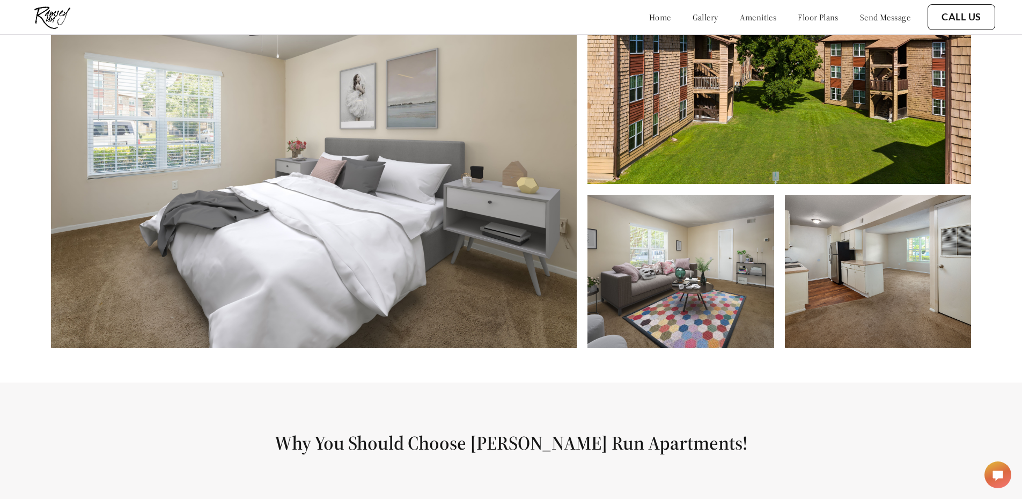  Describe the element at coordinates (705, 17) in the screenshot. I see `a: gallery` at that location.